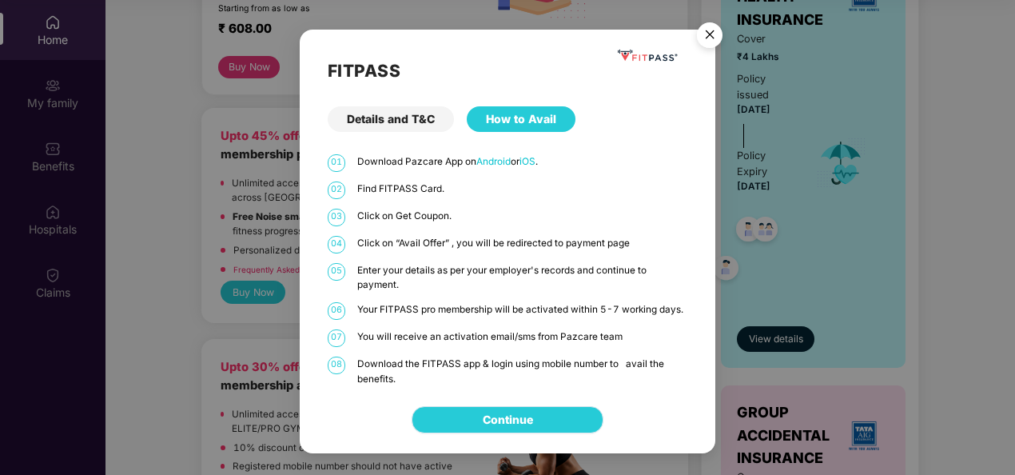 Image resolution: width=1015 pixels, height=475 pixels. What do you see at coordinates (709, 38) in the screenshot?
I see `img: svg+xml;base64,PHN2ZyB4bWxucz0iaHR0cDovL3d3dy53My5vcmcvMjAwMC9zdmciIHdpZHRoPSI1NiIgaGVpZ2h0PSI1Ni...` at bounding box center [709, 38].